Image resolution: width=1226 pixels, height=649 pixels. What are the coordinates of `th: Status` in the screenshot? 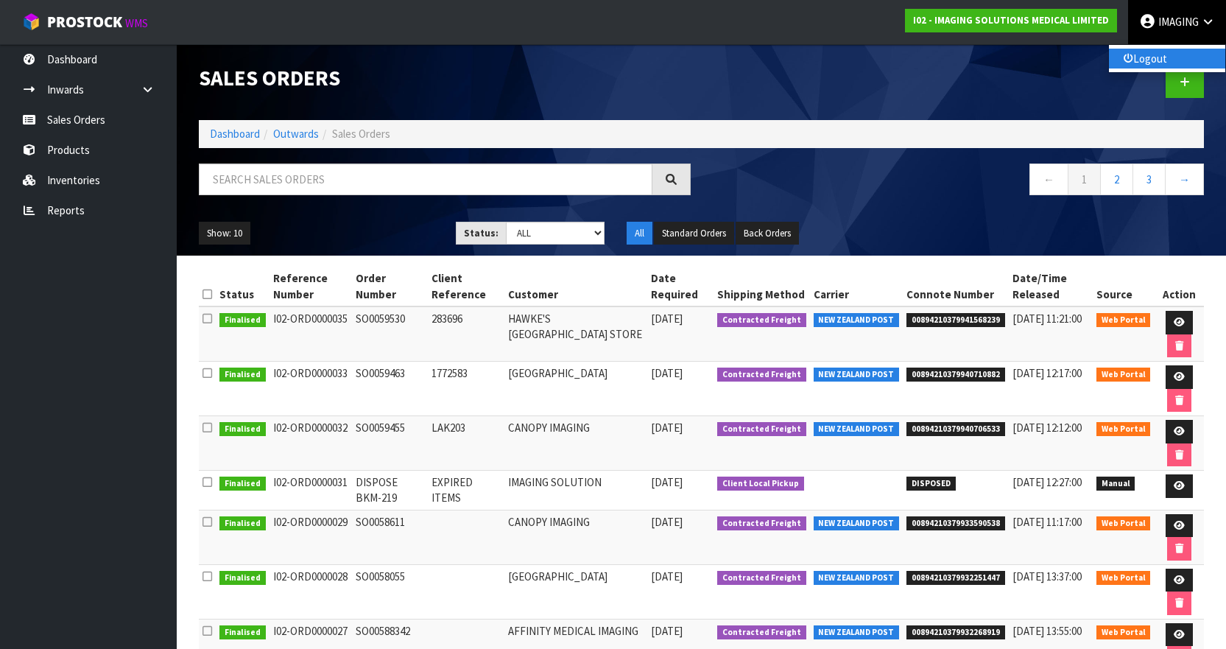 It's located at (242, 286).